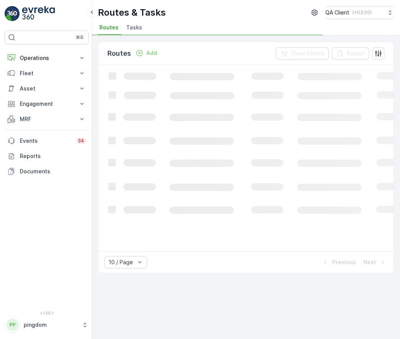 Image resolution: width=400 pixels, height=339 pixels. What do you see at coordinates (47, 171) in the screenshot?
I see `a: Documents` at bounding box center [47, 171].